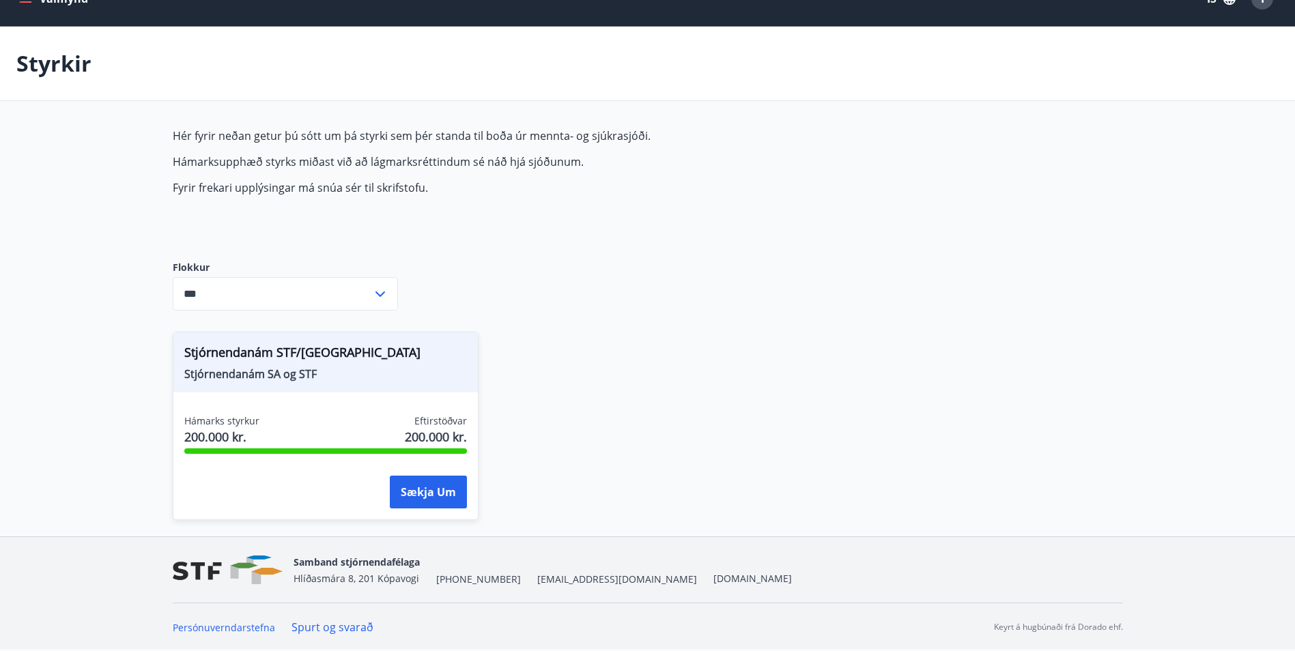 Image resolution: width=1295 pixels, height=651 pixels. Describe the element at coordinates (326, 374) in the screenshot. I see `span: Stjórnendanám SA og STF` at that location.